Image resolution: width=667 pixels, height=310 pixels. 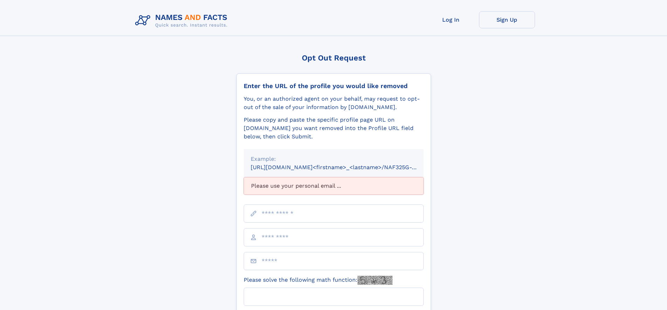 I want to click on label: Please solve the following math function:, so click(x=318, y=281).